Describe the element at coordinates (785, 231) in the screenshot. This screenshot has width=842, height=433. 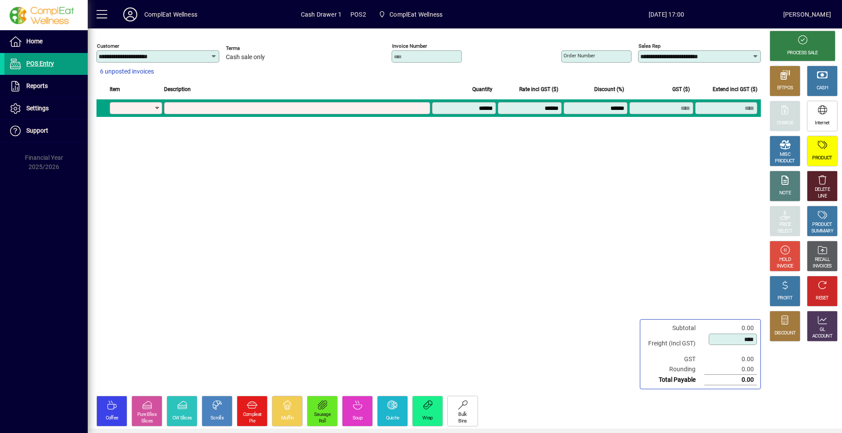
I see `div: SELECT` at that location.